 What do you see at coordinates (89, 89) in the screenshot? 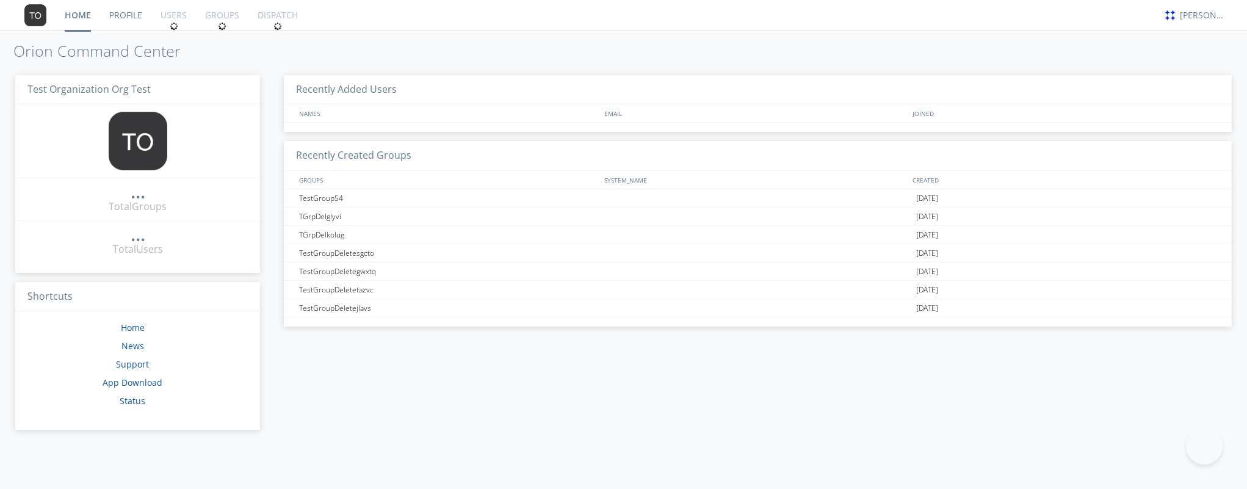
I see `span: Test Organization Org Test` at bounding box center [89, 89].